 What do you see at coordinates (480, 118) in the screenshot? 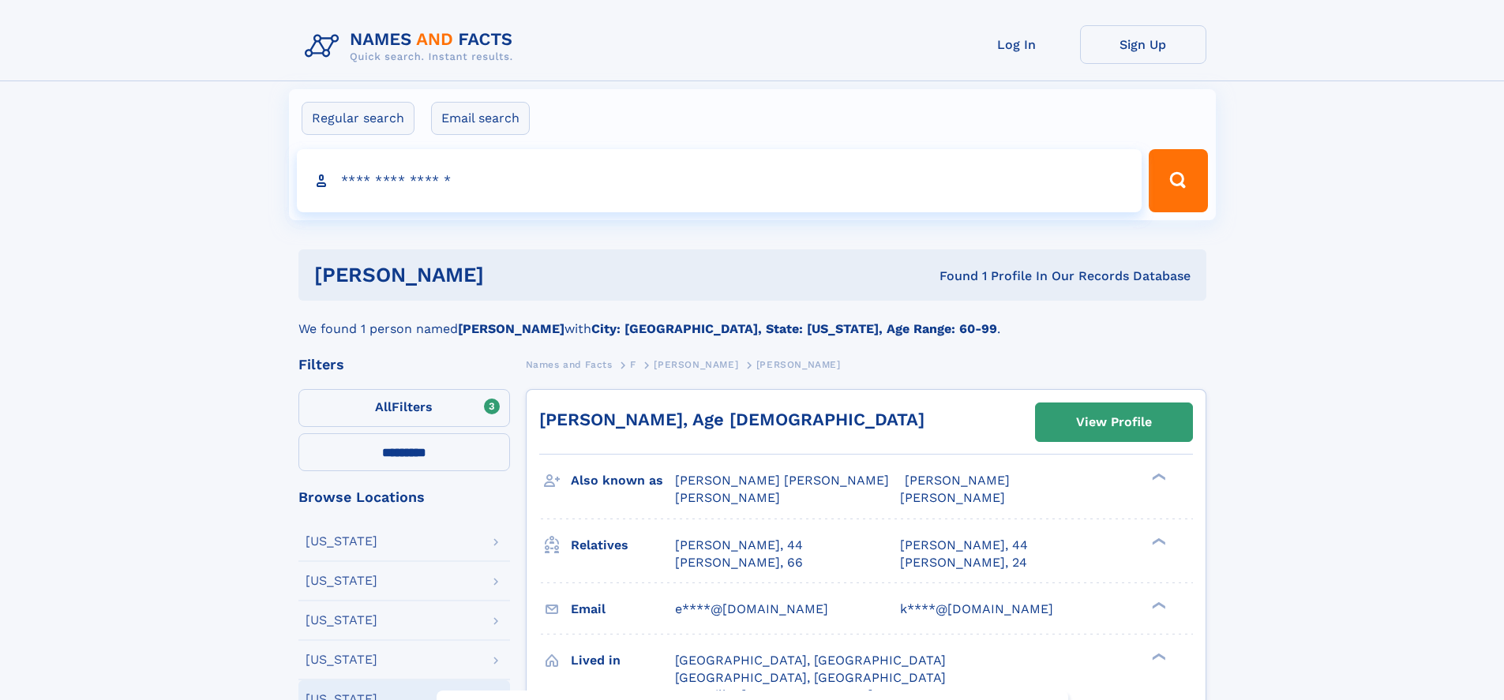
I see `label: Email search` at bounding box center [480, 118].